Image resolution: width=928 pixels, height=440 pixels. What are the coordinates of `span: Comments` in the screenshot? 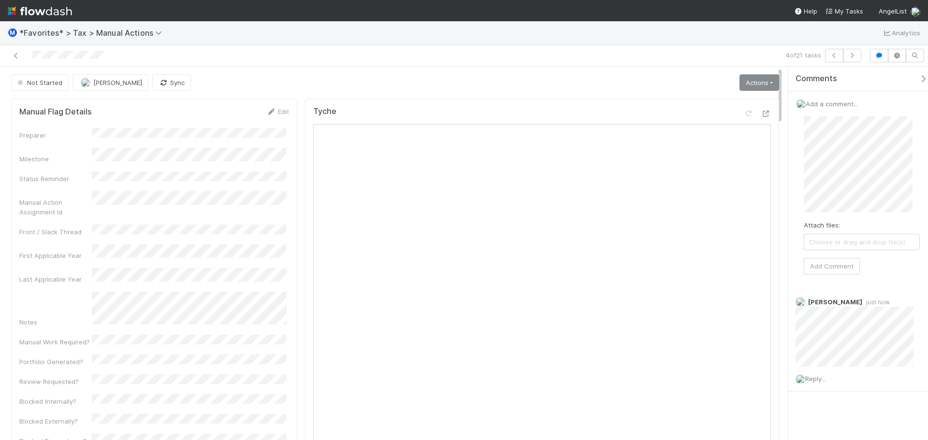 It's located at (816, 79).